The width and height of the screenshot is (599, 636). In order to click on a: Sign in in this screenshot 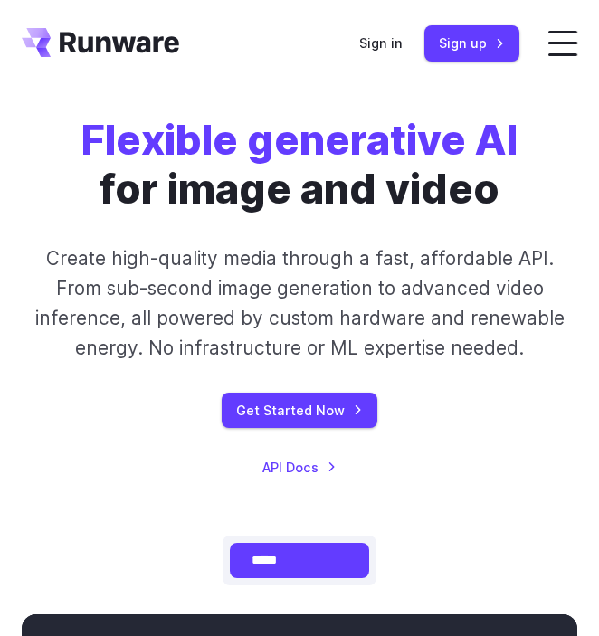, I will do `click(381, 43)`.